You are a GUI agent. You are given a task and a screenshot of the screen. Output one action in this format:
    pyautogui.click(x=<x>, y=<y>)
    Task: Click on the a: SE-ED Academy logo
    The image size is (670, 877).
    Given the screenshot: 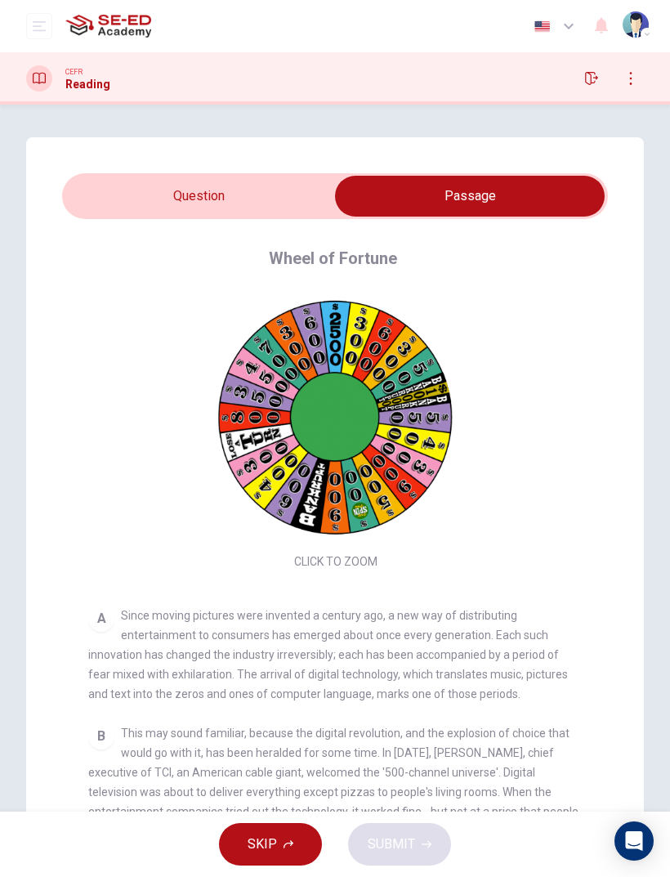 What is the action you would take?
    pyautogui.click(x=108, y=26)
    